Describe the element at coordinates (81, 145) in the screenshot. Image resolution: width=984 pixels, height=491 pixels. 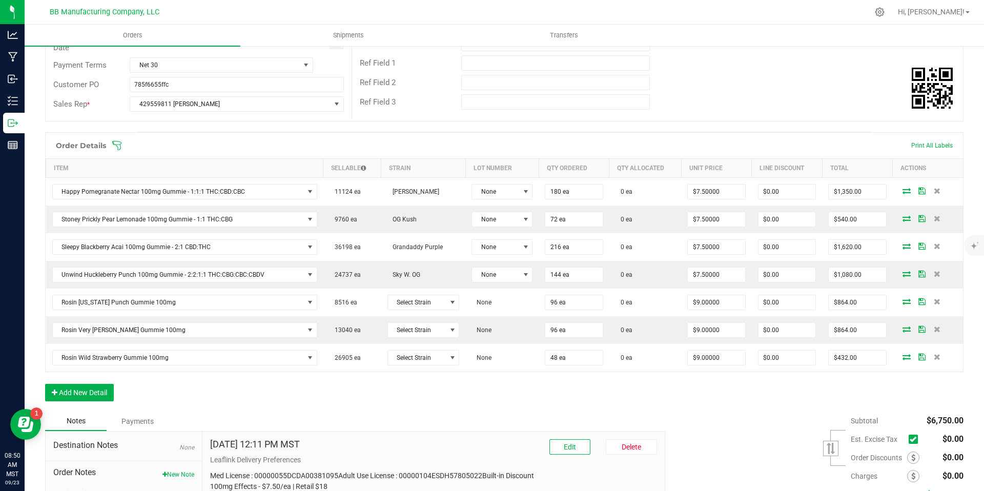
I see `h1: Order Details` at that location.